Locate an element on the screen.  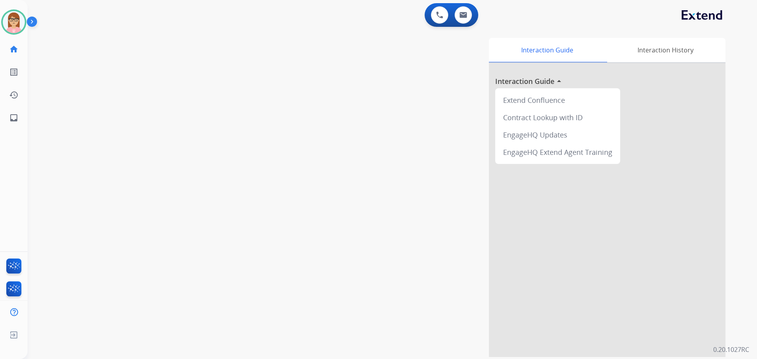
mat-icon: home is located at coordinates (14, 49).